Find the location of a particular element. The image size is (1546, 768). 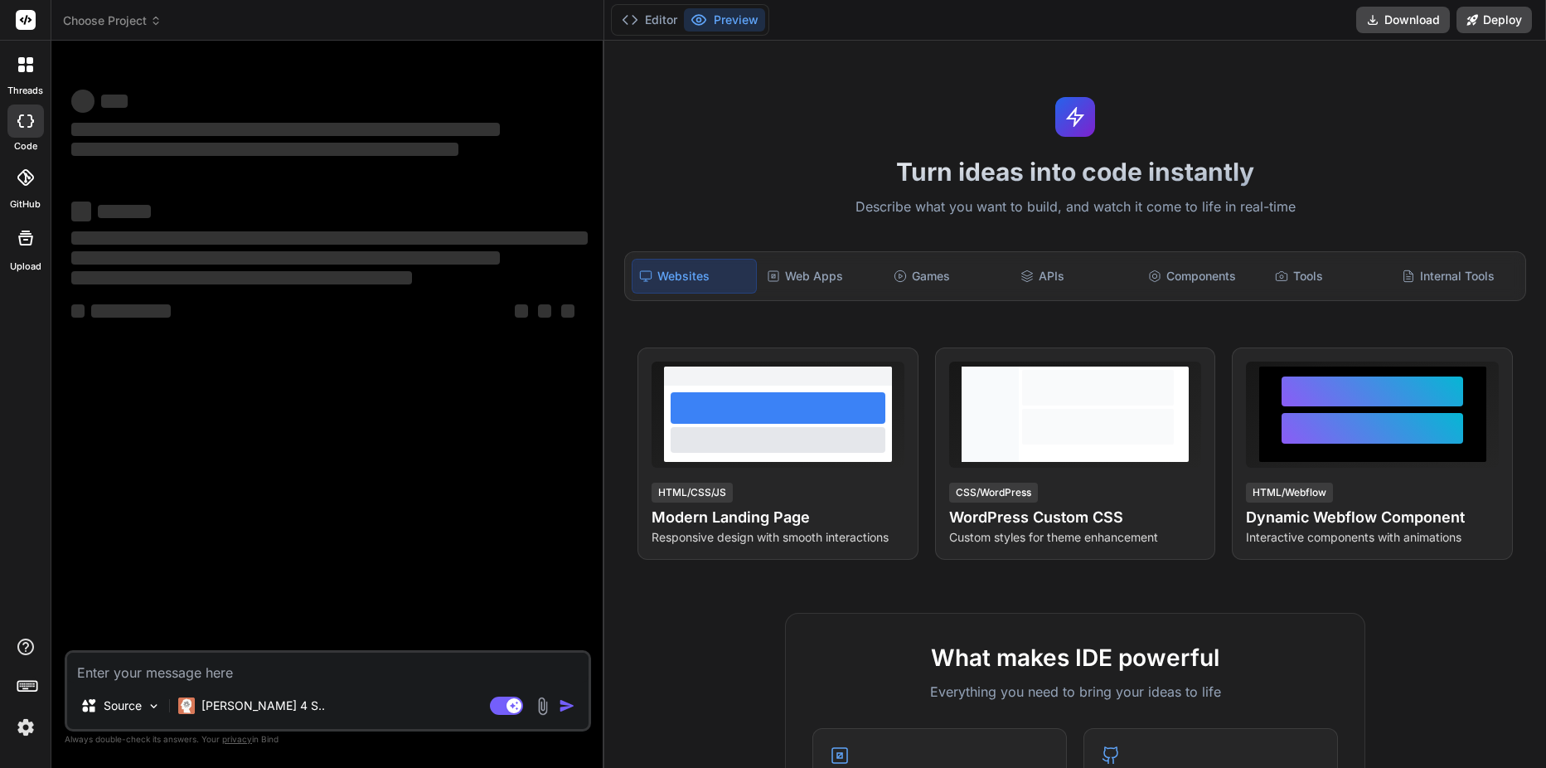

p: Custom styles for theme enhancement is located at coordinates (1075, 537).